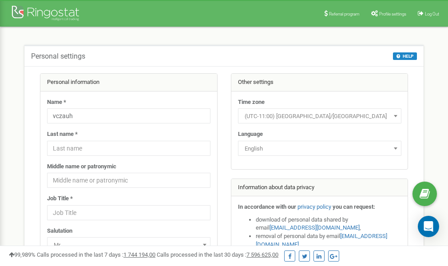  Describe the element at coordinates (129, 213) in the screenshot. I see `input: Job Title` at that location.